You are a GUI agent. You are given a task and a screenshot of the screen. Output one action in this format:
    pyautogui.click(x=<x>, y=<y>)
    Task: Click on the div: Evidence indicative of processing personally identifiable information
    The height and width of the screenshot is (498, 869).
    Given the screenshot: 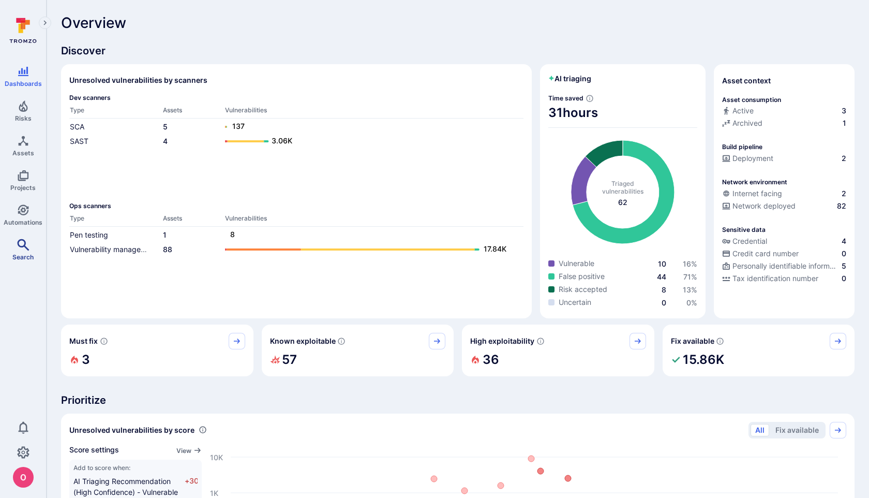 What is the action you would take?
    pyautogui.click(x=784, y=267)
    